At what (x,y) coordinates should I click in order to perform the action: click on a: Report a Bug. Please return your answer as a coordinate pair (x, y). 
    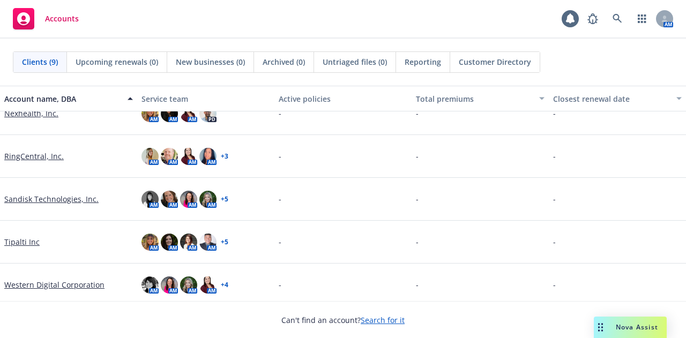
    Looking at the image, I should click on (593, 19).